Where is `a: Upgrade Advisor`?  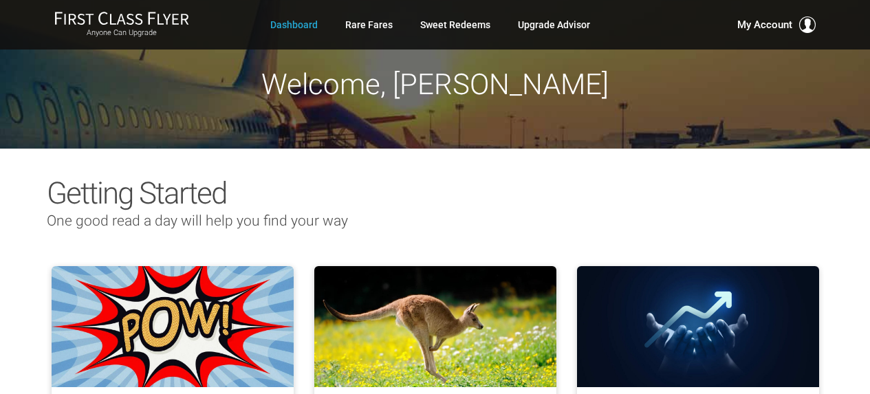 a: Upgrade Advisor is located at coordinates (554, 25).